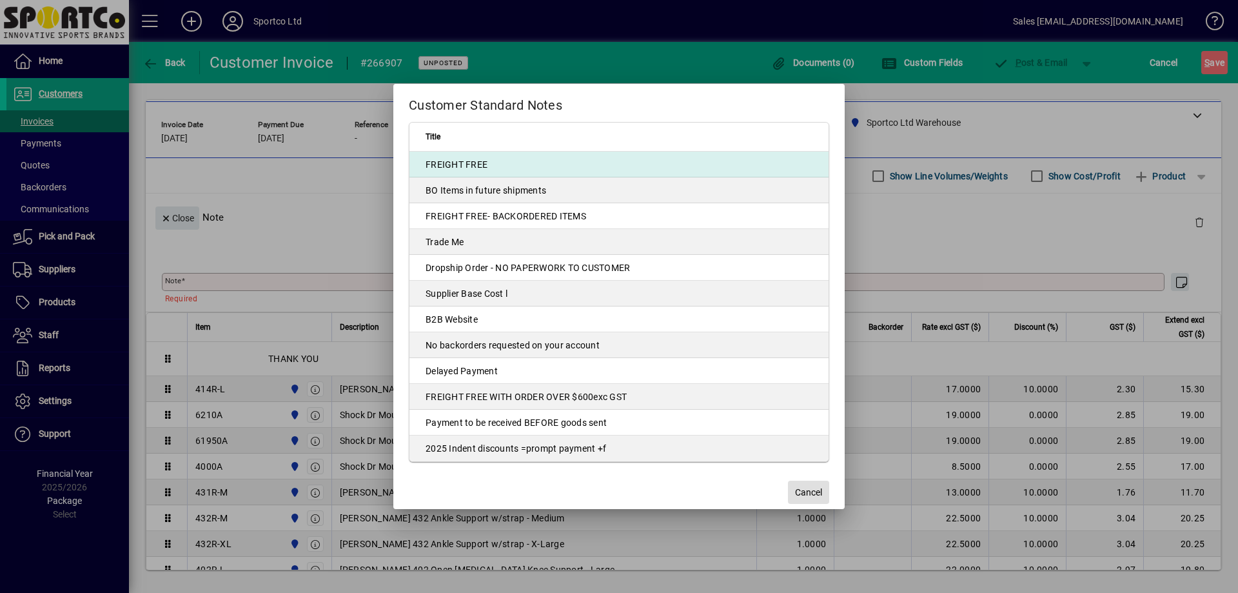  What do you see at coordinates (809, 492) in the screenshot?
I see `span: Cancel` at bounding box center [809, 492].